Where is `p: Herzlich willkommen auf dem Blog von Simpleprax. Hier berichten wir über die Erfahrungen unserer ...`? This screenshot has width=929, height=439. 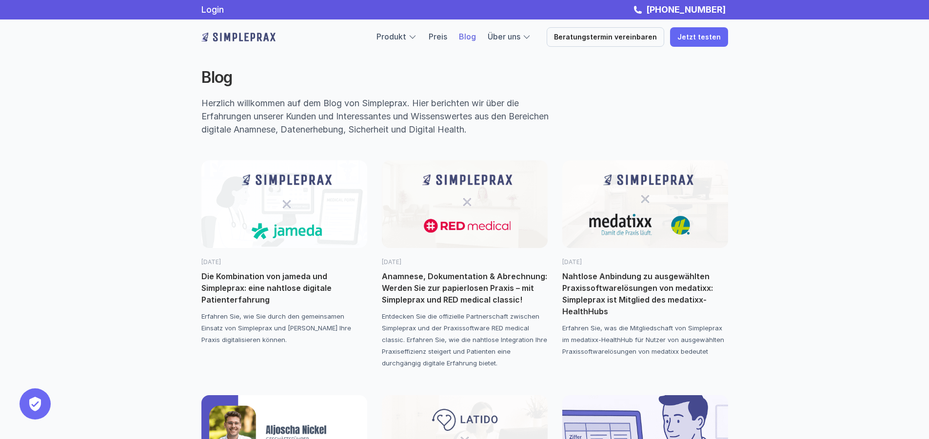
p: Herzlich willkommen auf dem Blog von Simpleprax. Hier berichten wir über die Erfahrungen unserer ... is located at coordinates (386, 116).